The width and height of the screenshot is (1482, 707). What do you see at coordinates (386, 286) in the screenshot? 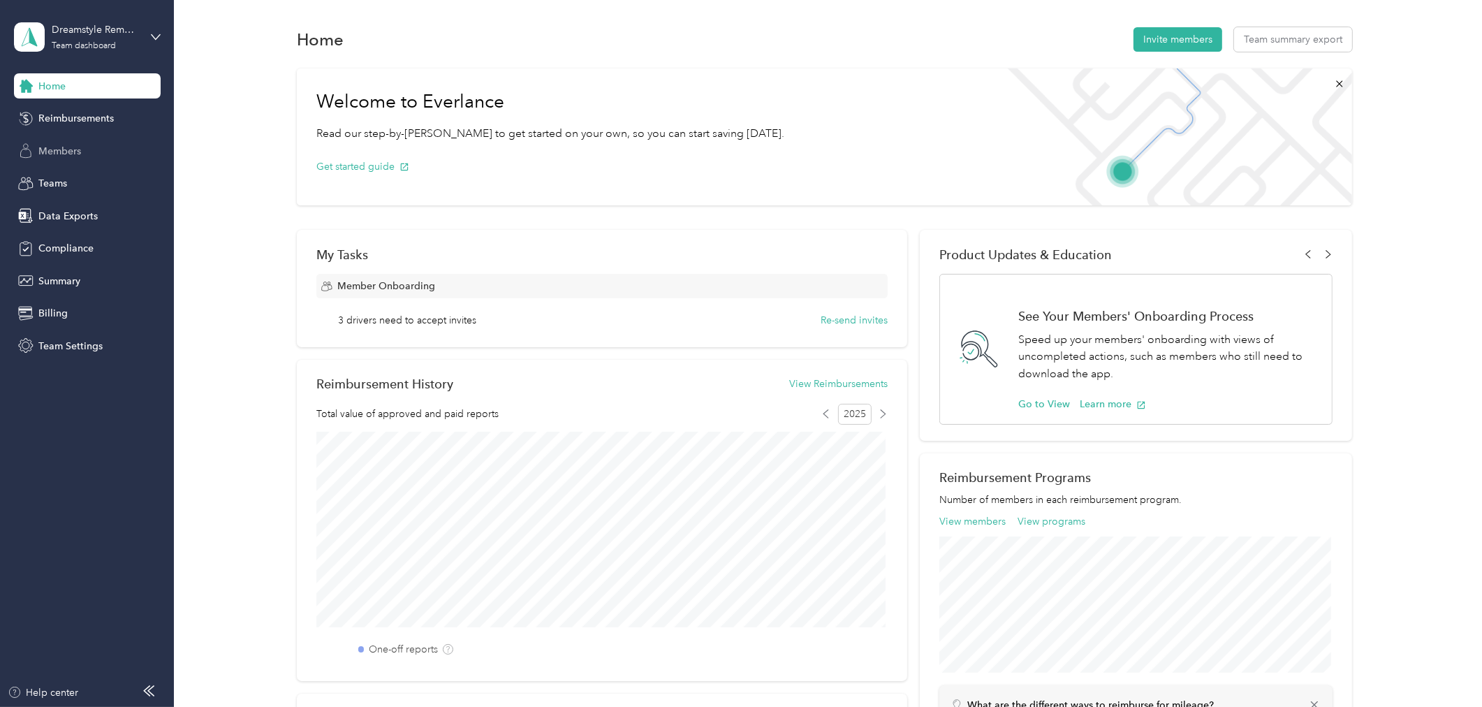
I see `span: Member Onboarding` at bounding box center [386, 286].